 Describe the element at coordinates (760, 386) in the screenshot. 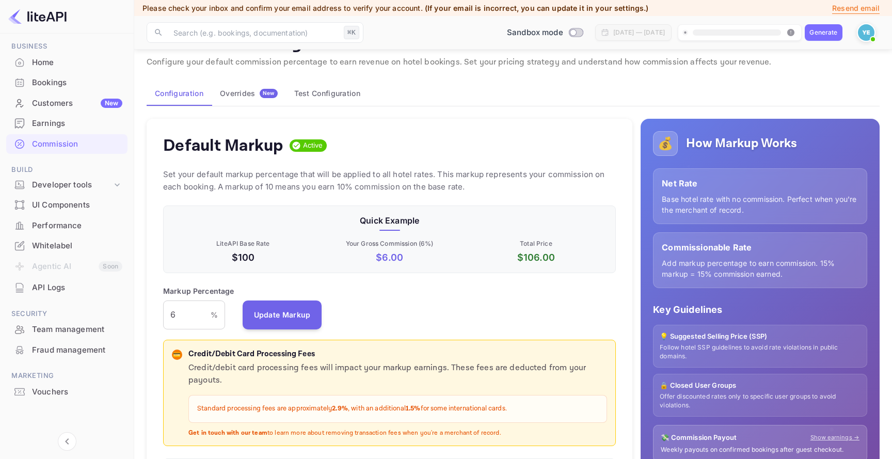

I see `p: 🔒 Closed User Groups` at that location.